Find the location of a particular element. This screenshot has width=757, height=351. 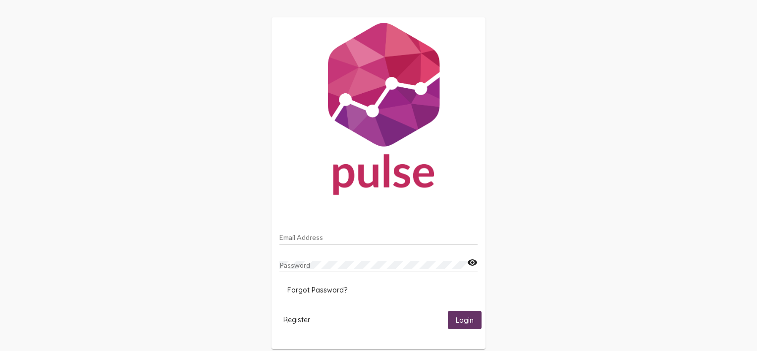

button: Login is located at coordinates (464, 319).